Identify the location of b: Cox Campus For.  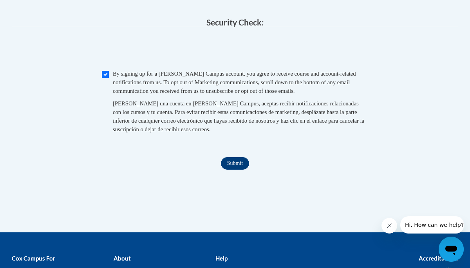
(33, 258).